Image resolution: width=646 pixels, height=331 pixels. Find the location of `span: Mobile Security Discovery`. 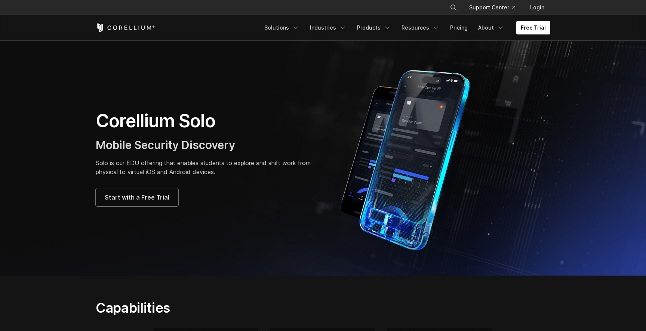

span: Mobile Security Discovery is located at coordinates (165, 145).